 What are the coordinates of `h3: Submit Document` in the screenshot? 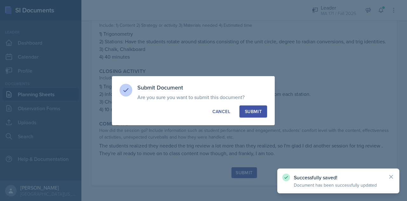 It's located at (202, 88).